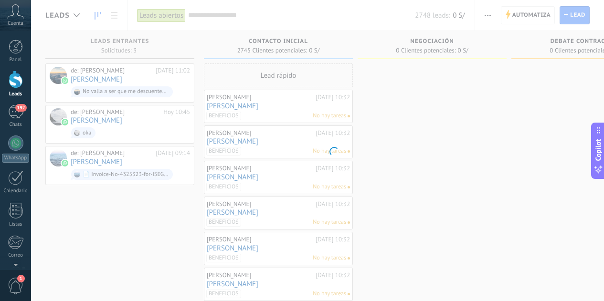 This screenshot has width=604, height=301. I want to click on div: Calendario, so click(16, 191).